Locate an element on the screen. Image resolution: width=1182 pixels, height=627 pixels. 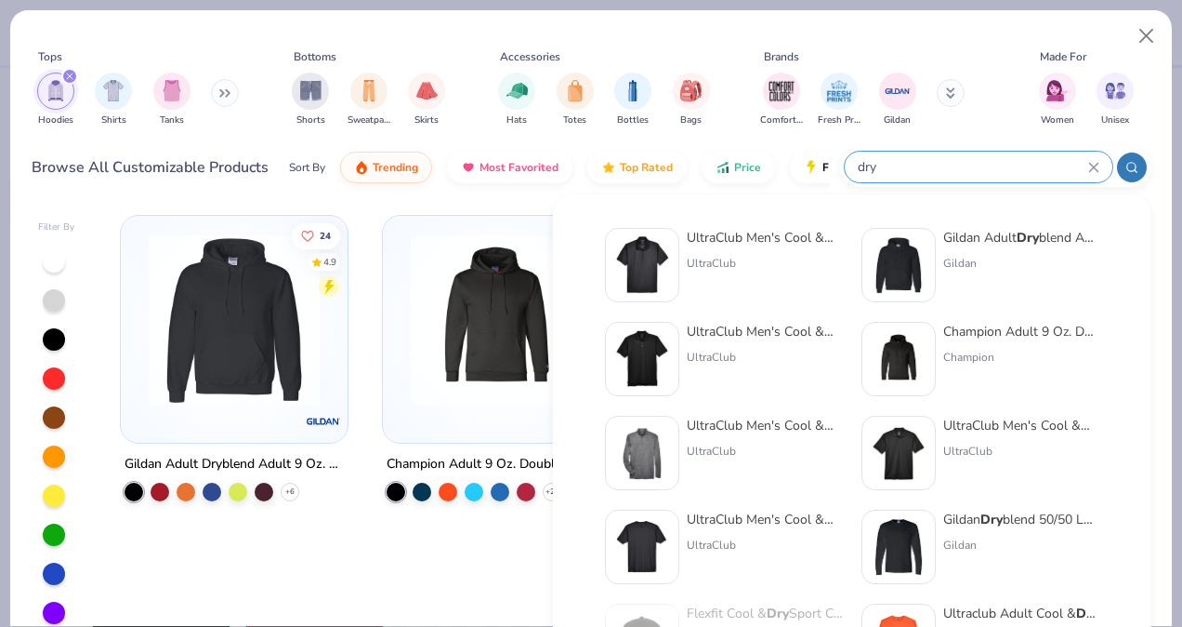
div: Champion is located at coordinates (1022, 357).